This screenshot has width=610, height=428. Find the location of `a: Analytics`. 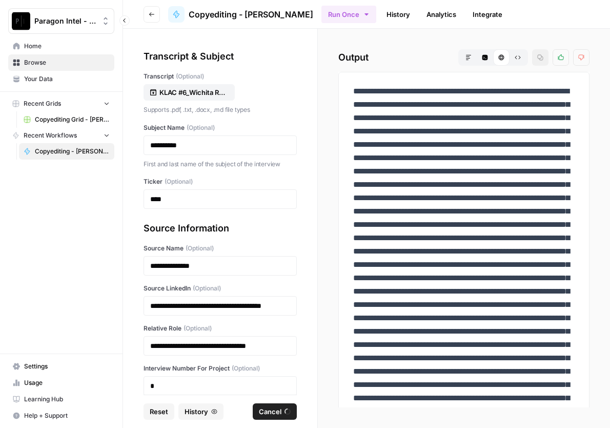

a: Analytics is located at coordinates (442, 14).